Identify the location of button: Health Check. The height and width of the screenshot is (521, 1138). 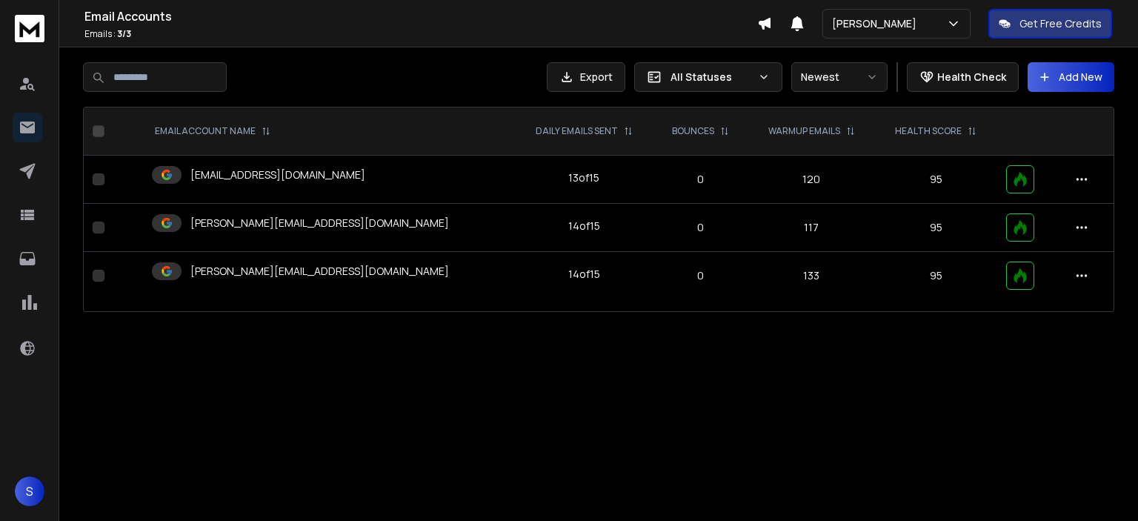
(963, 77).